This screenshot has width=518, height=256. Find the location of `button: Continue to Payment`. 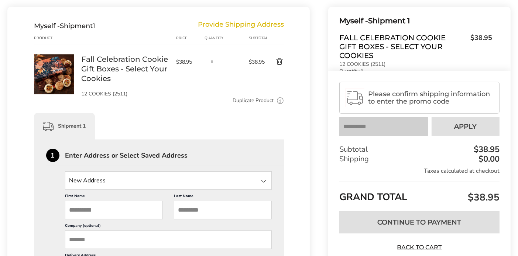

button: Continue to Payment is located at coordinates (419, 222).